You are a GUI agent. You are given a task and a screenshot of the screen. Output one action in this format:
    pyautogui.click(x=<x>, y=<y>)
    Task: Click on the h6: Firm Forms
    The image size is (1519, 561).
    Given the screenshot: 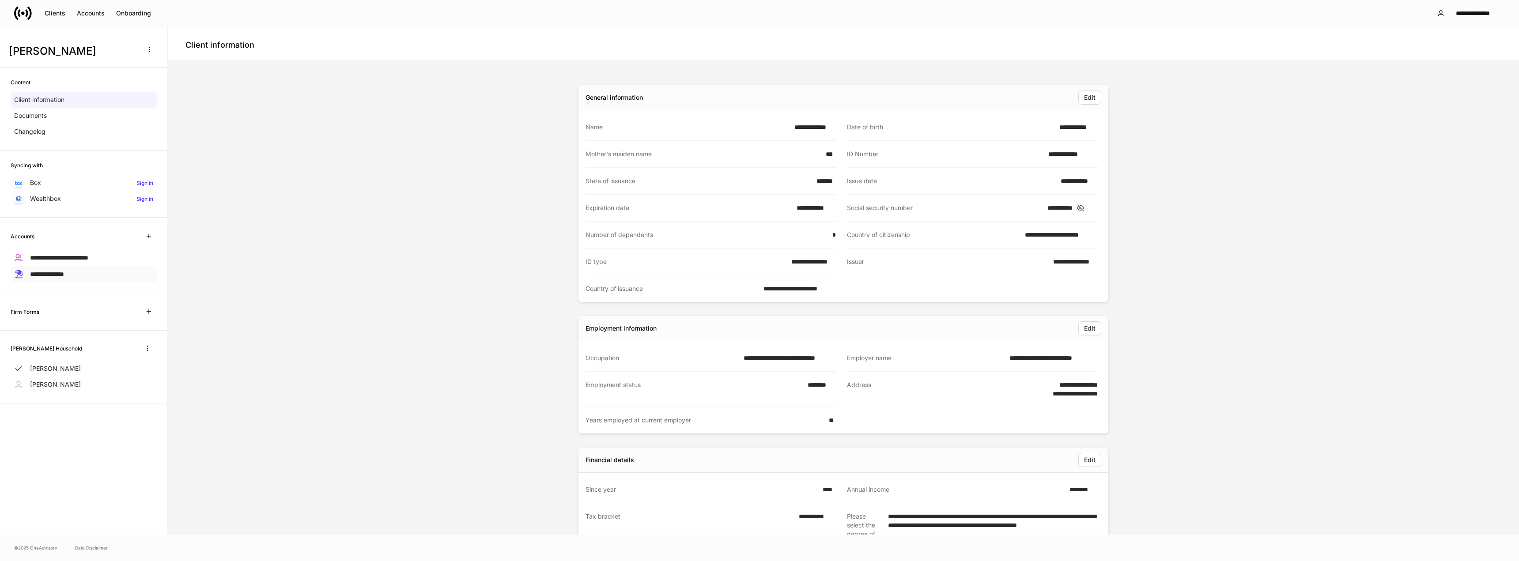 What is the action you would take?
    pyautogui.click(x=25, y=312)
    